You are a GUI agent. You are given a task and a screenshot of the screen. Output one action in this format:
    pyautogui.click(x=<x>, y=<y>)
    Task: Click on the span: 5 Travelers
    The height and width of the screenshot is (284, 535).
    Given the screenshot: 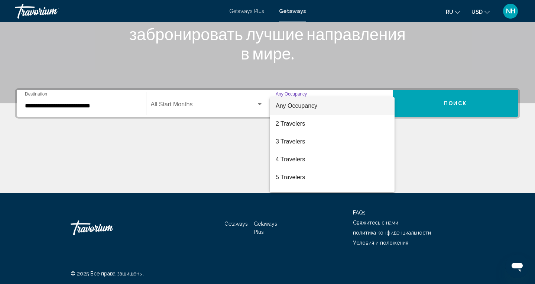 What is the action you would take?
    pyautogui.click(x=332, y=177)
    